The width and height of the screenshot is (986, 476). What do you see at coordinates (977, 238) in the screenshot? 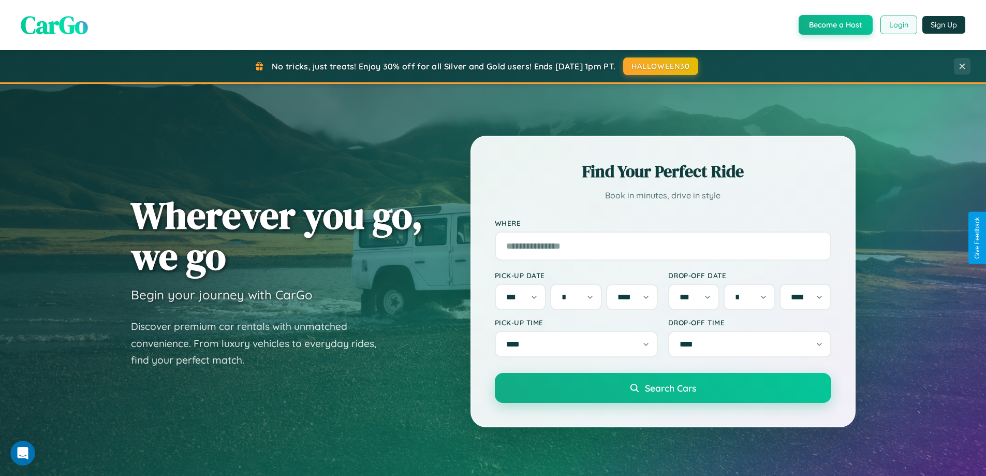
I see `div: Give Feedback` at bounding box center [977, 238].